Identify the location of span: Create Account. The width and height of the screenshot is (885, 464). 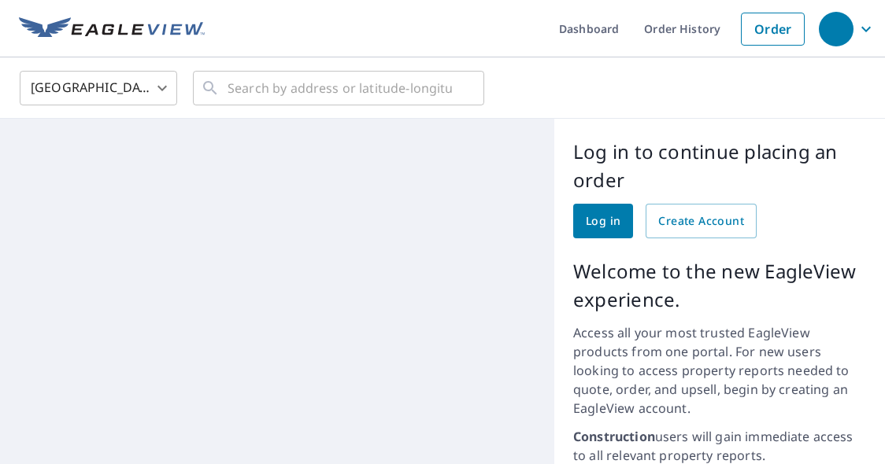
(701, 221).